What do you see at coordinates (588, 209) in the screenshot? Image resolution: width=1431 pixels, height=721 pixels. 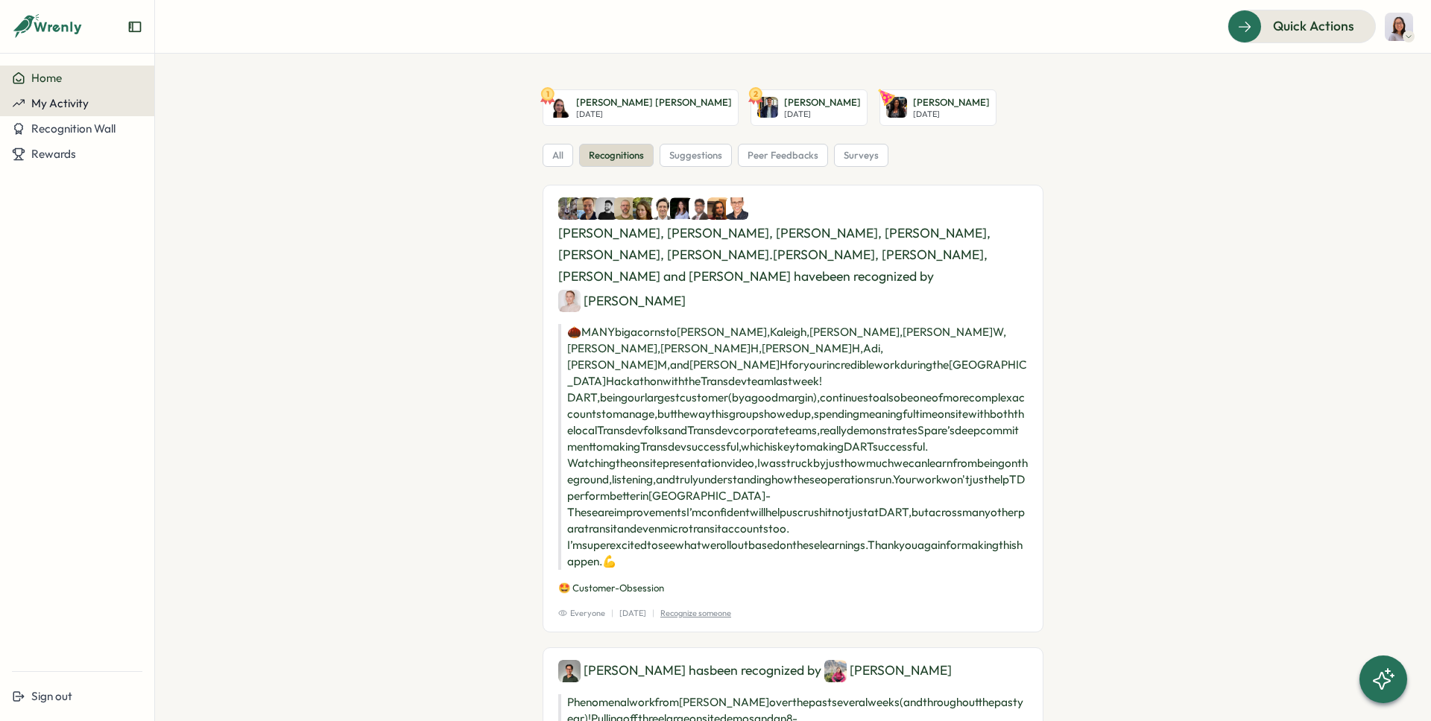 I see `img: Chris Waddell` at bounding box center [588, 209].